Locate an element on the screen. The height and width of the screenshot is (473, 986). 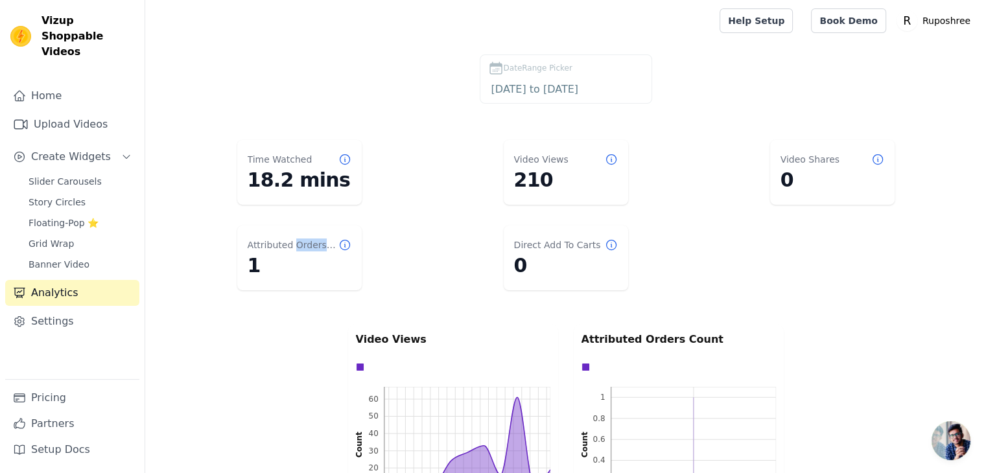
p: Video Views is located at coordinates (453, 340).